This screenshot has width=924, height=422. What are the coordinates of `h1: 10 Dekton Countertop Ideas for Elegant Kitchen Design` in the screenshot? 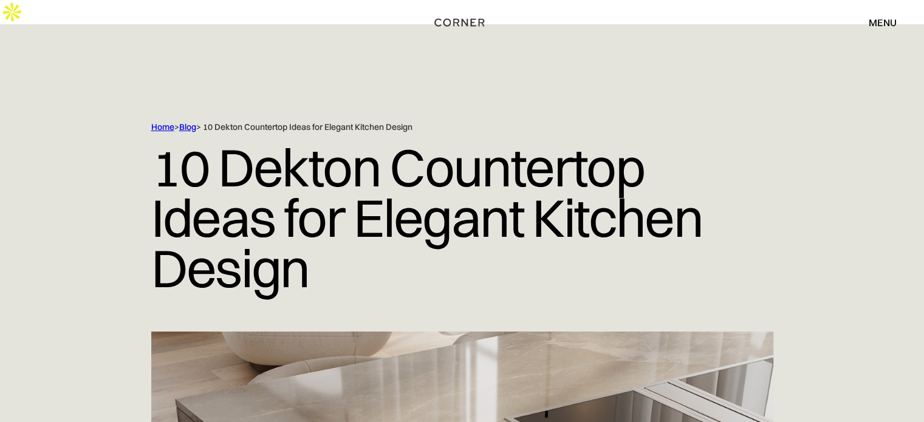 It's located at (462, 217).